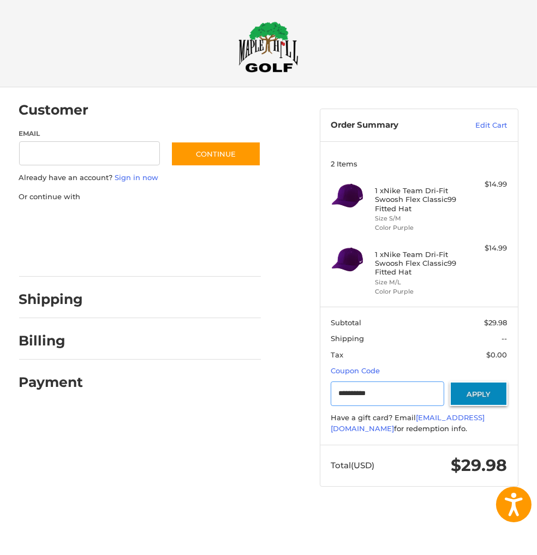 Image resolution: width=537 pixels, height=555 pixels. I want to click on a: Edit Cart, so click(478, 125).